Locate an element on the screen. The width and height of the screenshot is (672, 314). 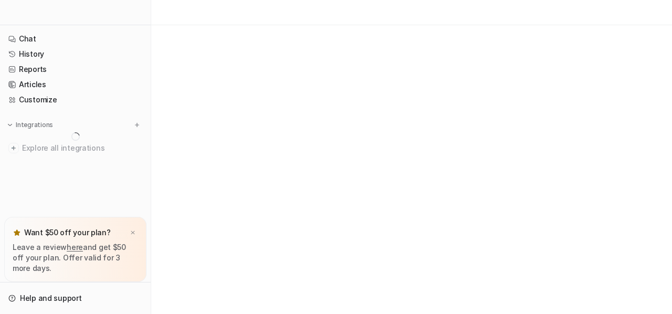
a: Explore all integrations is located at coordinates (75, 148).